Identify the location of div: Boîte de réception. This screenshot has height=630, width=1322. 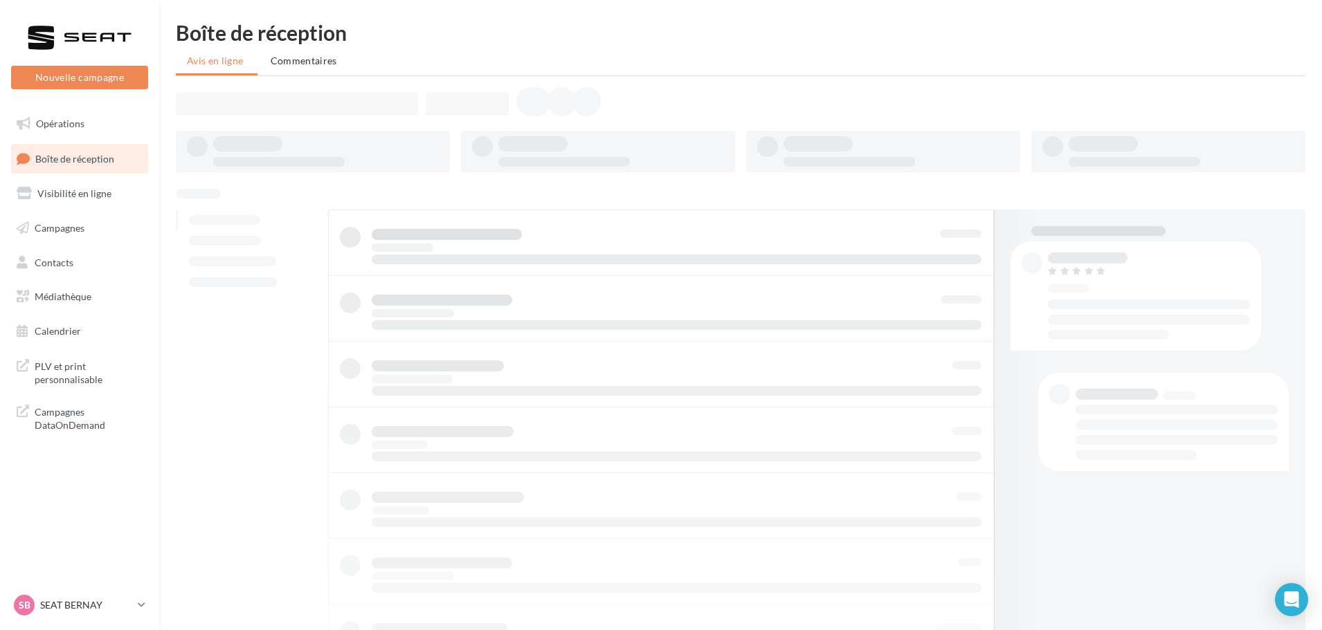
(740, 33).